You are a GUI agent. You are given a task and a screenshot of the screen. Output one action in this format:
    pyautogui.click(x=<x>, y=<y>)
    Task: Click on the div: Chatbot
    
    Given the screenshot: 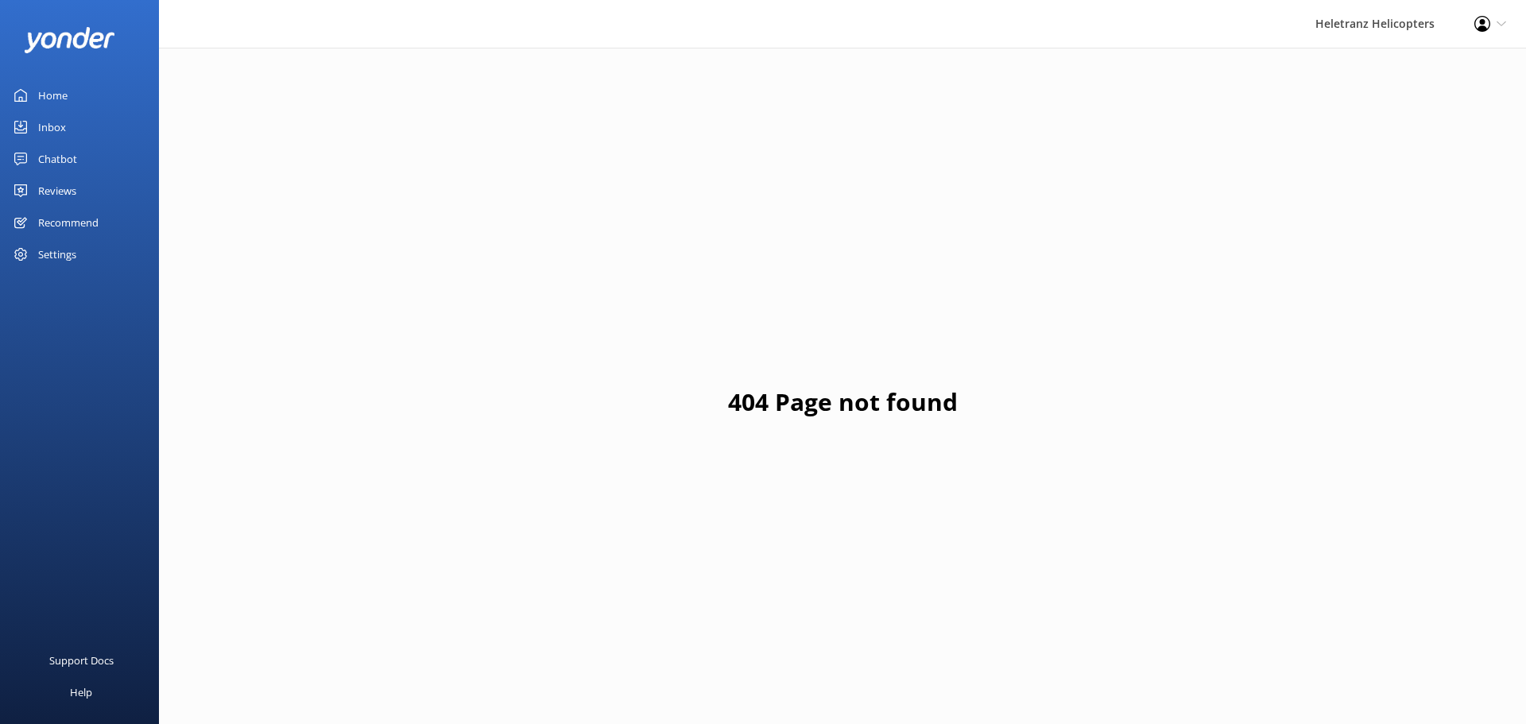 What is the action you would take?
    pyautogui.click(x=57, y=159)
    